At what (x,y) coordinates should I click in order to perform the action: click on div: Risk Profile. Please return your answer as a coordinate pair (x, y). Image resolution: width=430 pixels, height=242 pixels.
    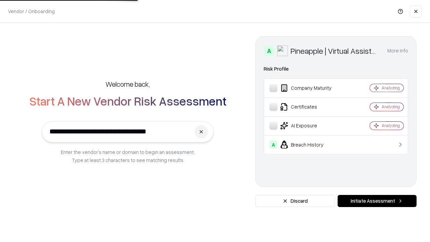
    Looking at the image, I should click on (336, 69).